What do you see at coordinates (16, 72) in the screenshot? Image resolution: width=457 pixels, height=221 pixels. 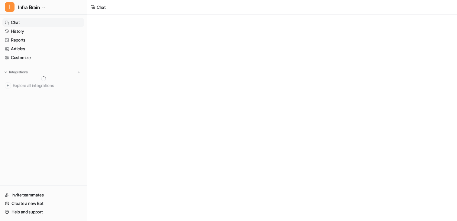 I see `button: Integrations` at bounding box center [16, 72].